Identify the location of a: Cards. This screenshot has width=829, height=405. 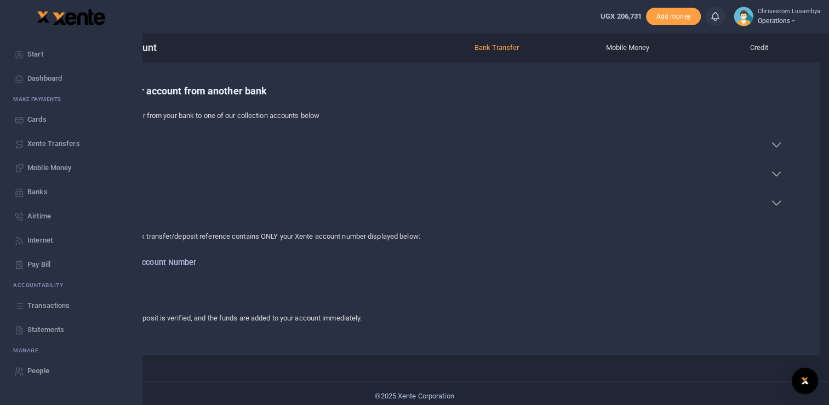
(71, 120).